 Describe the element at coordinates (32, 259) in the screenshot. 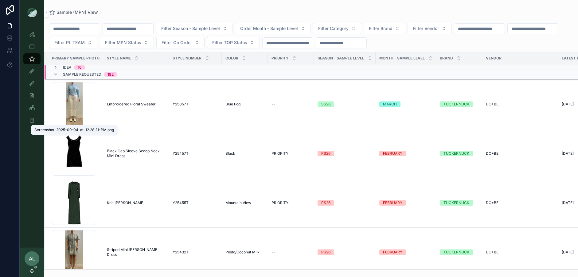

I see `span: AL` at that location.